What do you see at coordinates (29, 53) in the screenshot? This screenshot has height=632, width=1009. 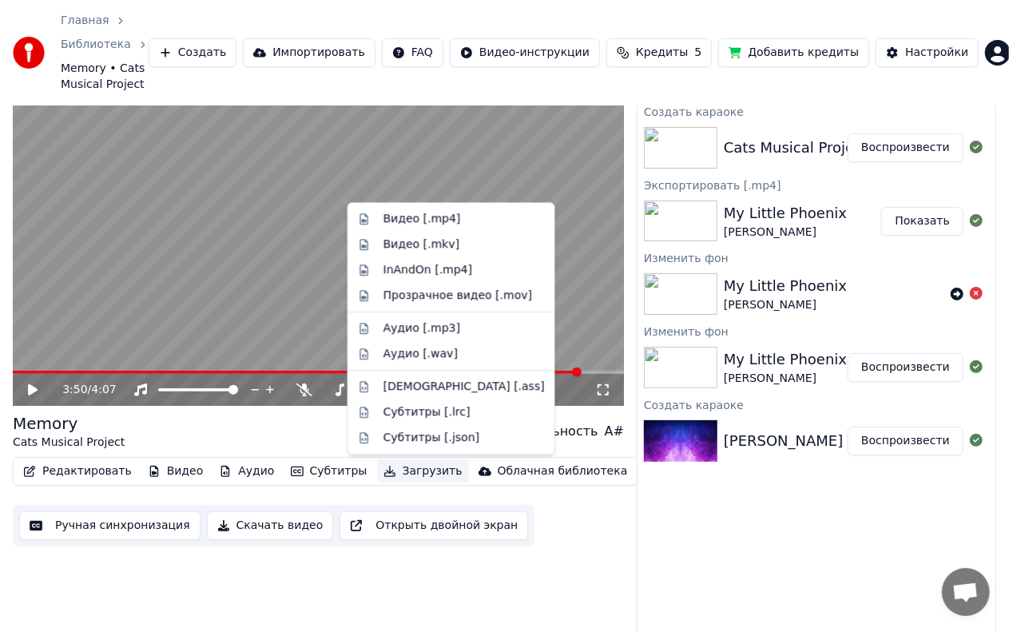 I see `img: youka` at bounding box center [29, 53].